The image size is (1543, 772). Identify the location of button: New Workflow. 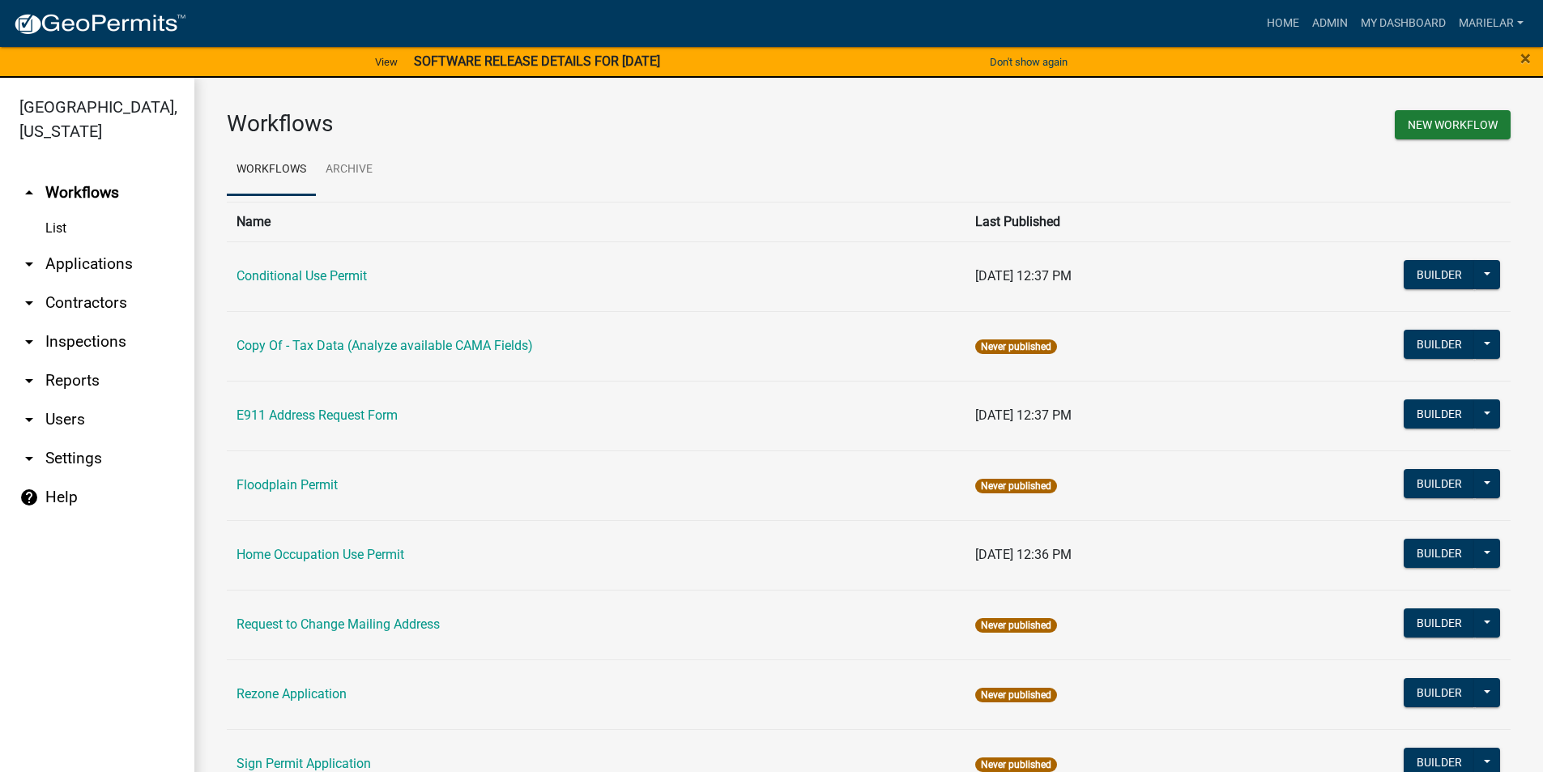
(1452, 125).